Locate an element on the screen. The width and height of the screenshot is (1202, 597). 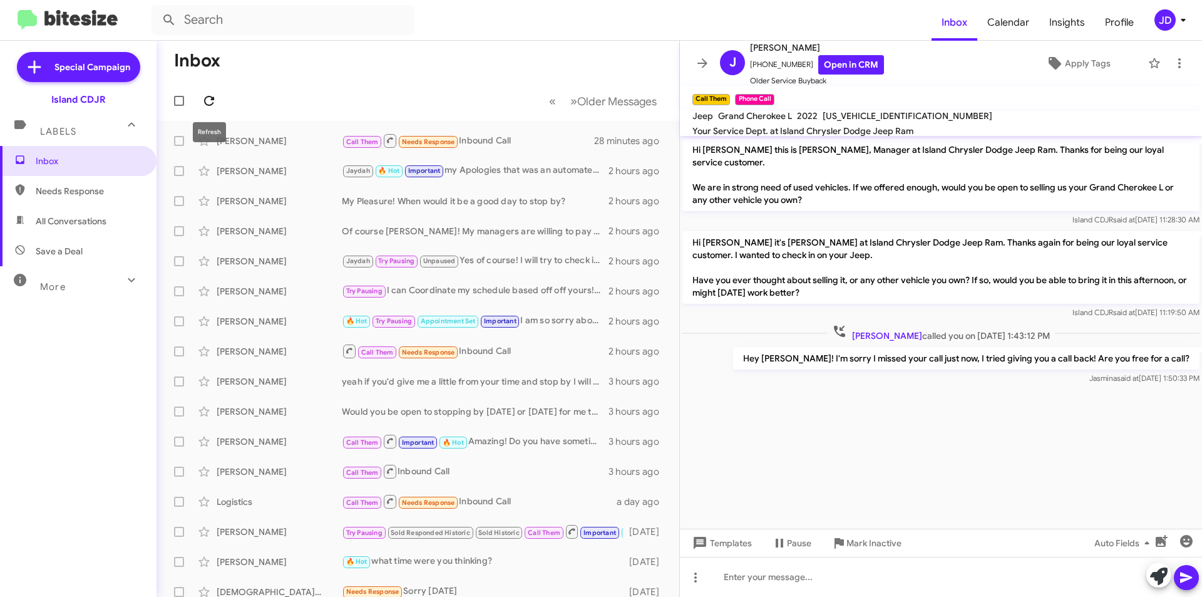
span: Sold Responded Historic is located at coordinates (430, 532).